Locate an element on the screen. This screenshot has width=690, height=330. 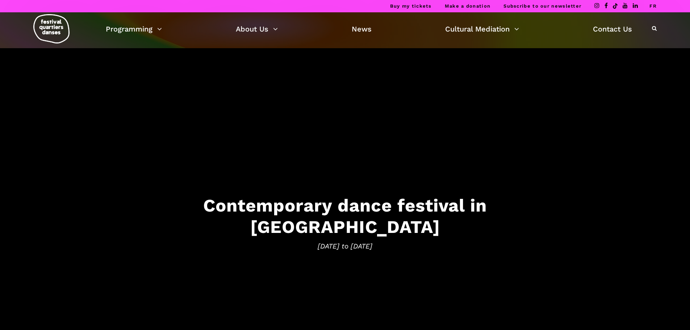
a: Subscribe to our newsletter is located at coordinates (542, 6).